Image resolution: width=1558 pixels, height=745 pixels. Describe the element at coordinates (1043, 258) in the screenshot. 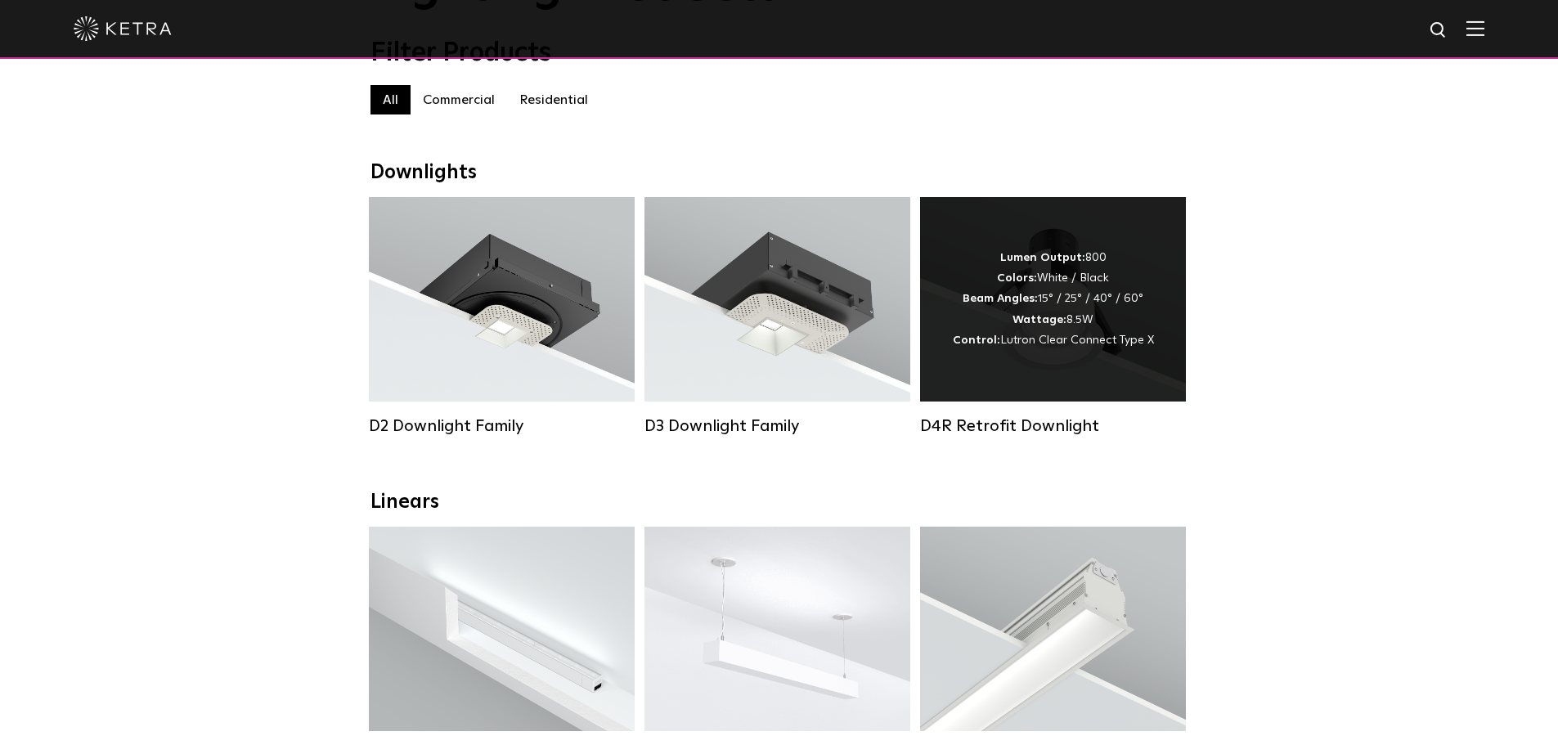

I see `strong: Lumen Output:` at that location.